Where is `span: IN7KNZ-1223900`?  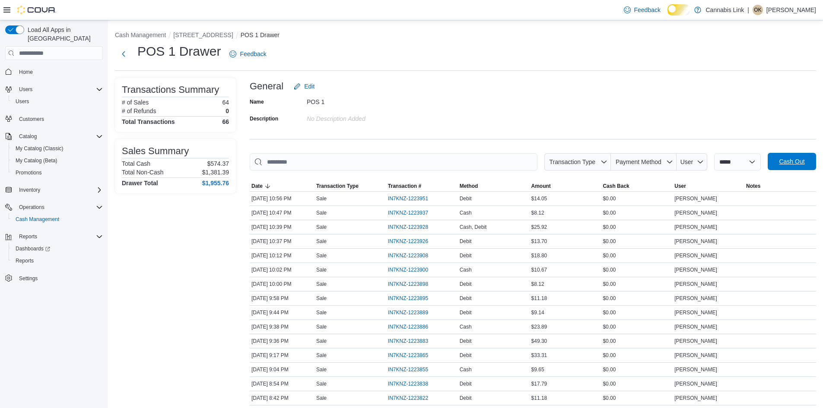 span: IN7KNZ-1223900 is located at coordinates (408, 270).